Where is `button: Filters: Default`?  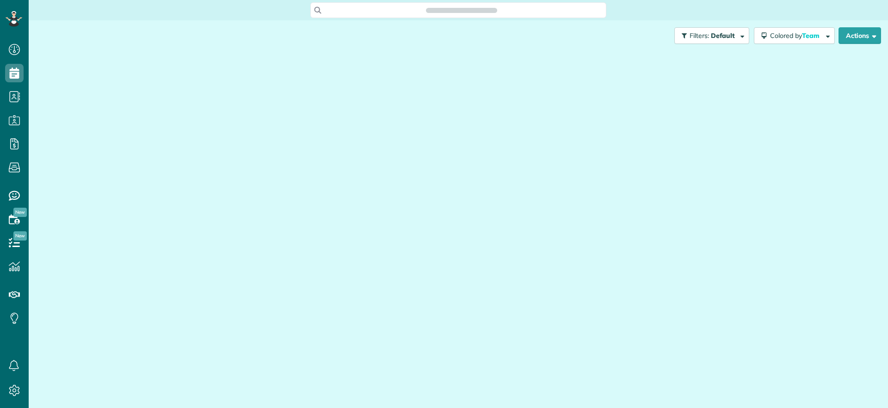
button: Filters: Default is located at coordinates (711, 36).